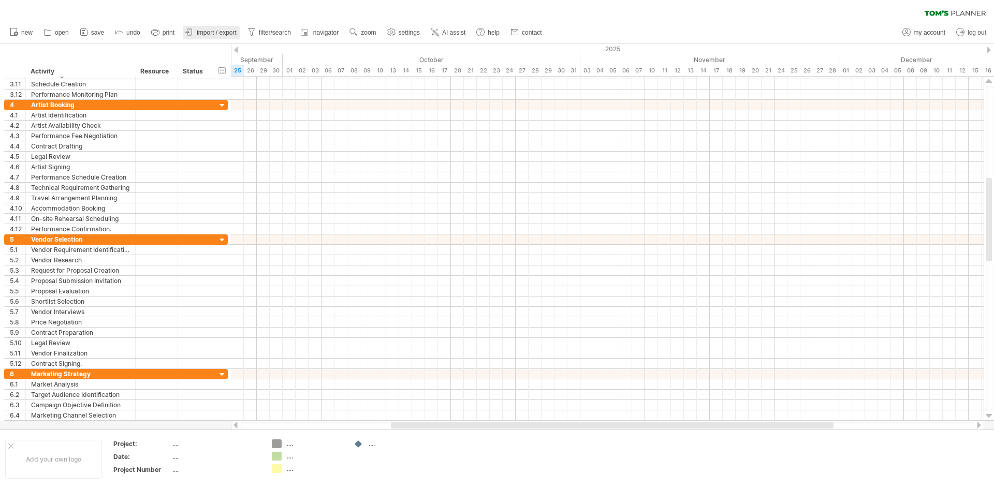  What do you see at coordinates (341, 70) in the screenshot?
I see `div: Tuesday, 7 October 2025` at bounding box center [341, 70].